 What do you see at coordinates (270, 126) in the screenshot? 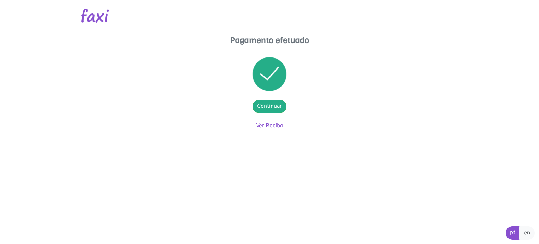
I see `a: Ver Recibo` at bounding box center [270, 126].